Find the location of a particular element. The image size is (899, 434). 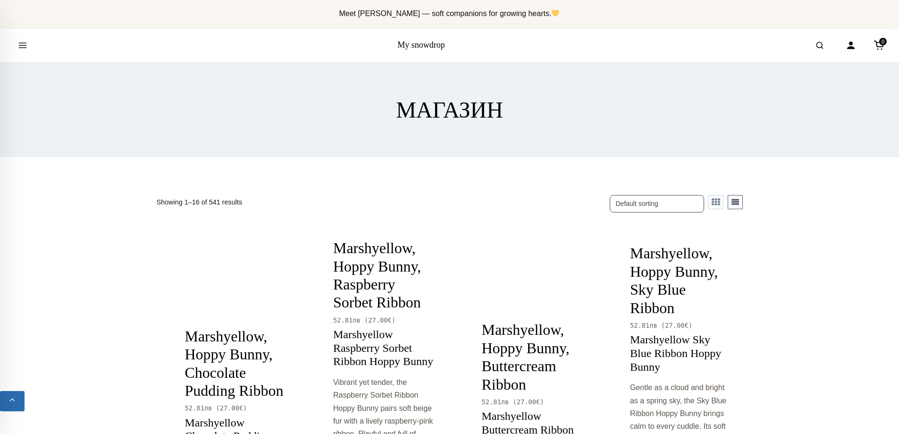

h1: МАГАЗИН is located at coordinates (449, 110).